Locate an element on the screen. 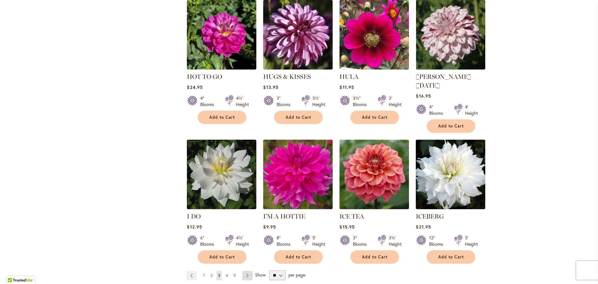  div: 5' Height is located at coordinates (318, 241).